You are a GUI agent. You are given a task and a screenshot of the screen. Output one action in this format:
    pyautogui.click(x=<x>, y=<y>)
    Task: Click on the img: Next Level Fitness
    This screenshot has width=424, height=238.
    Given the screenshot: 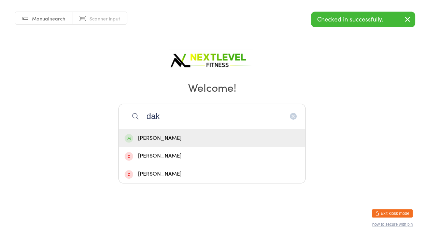 What is the action you would take?
    pyautogui.click(x=212, y=59)
    